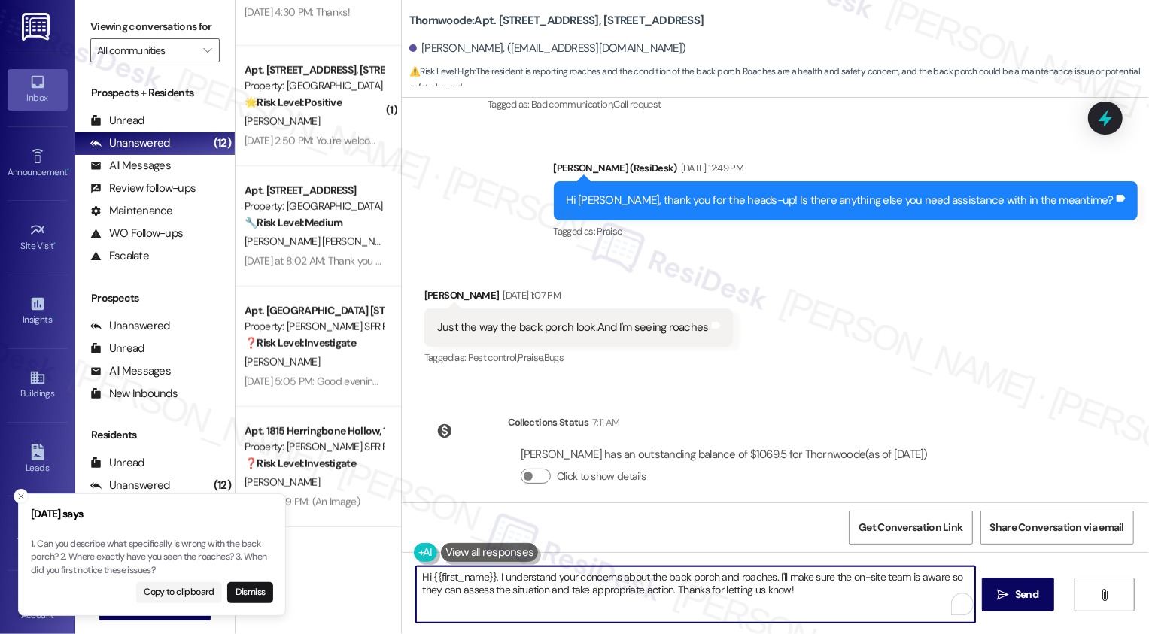 The width and height of the screenshot is (1149, 634). Describe the element at coordinates (38, 238) in the screenshot. I see `a: Site Visit •` at that location.